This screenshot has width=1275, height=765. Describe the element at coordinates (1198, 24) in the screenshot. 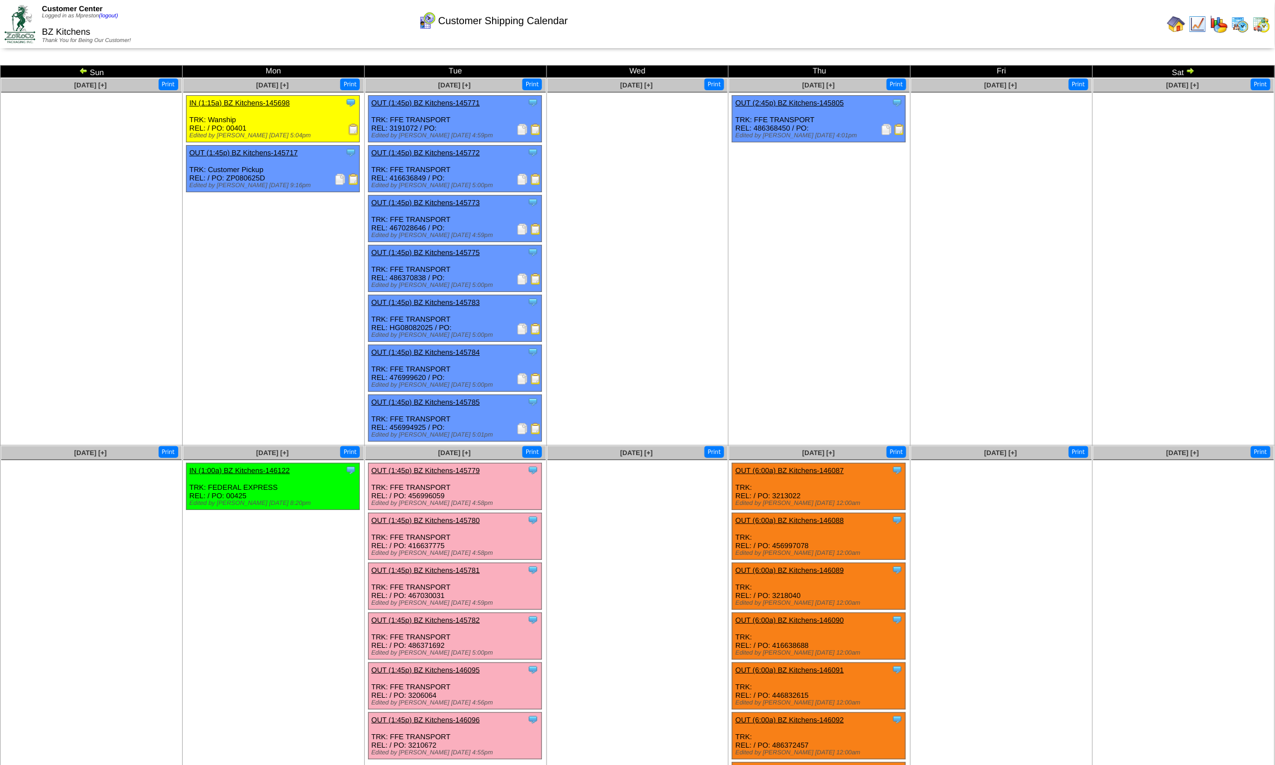

I see `img: line_graph.gif` at that location.